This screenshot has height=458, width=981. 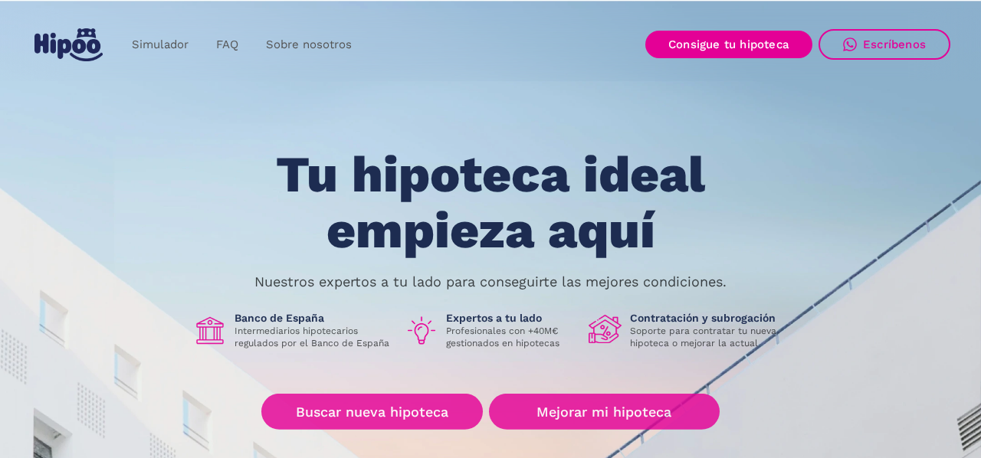 I want to click on p: Profesionales con +40M€ gestionados en hipotecas, so click(x=511, y=338).